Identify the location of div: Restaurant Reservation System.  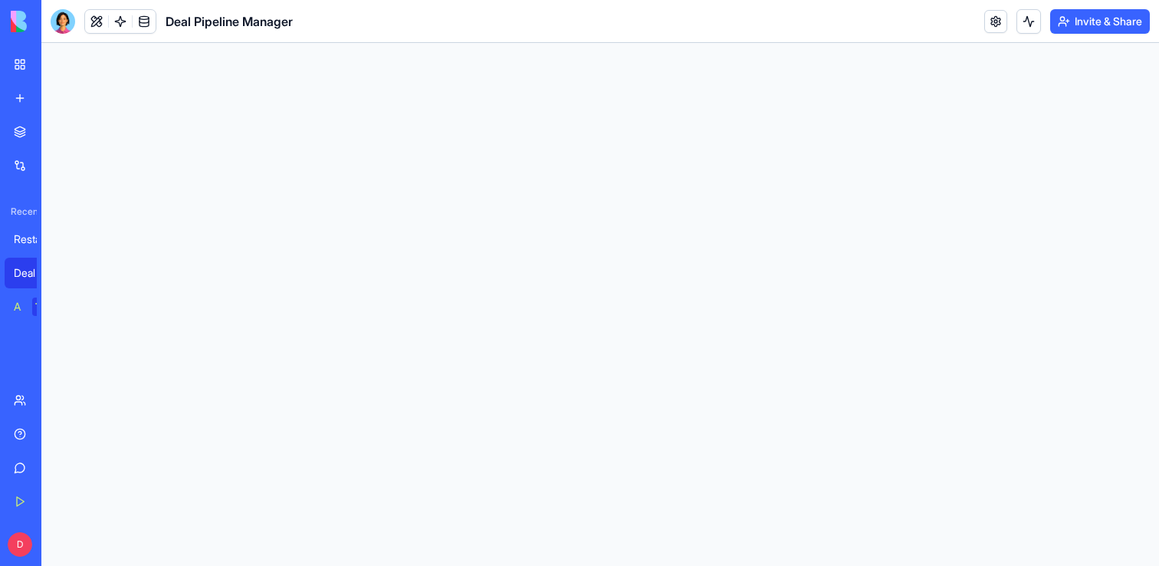
(35, 239).